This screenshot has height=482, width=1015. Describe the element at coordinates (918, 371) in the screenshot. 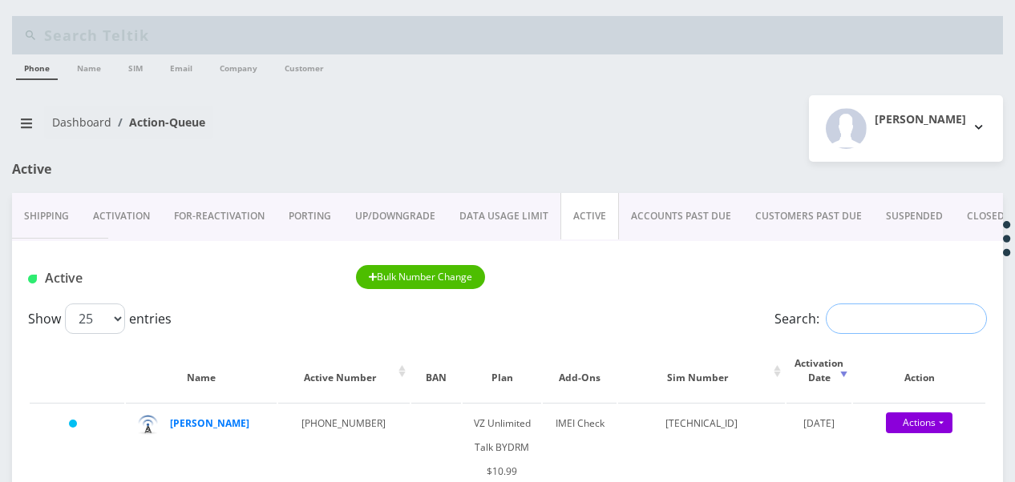

I see `th: Action` at that location.